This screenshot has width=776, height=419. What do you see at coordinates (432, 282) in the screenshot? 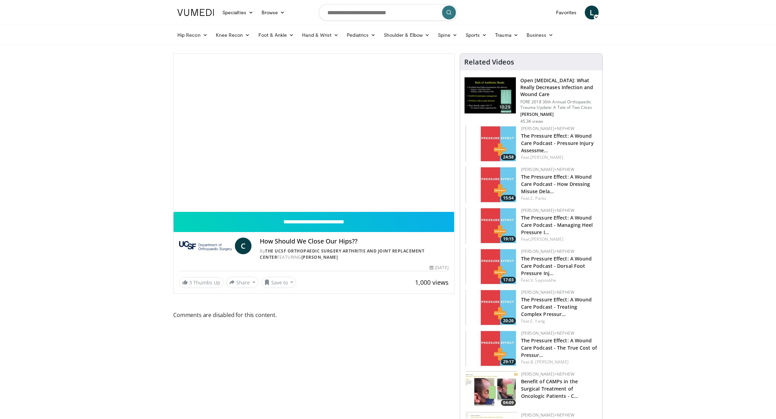
I see `span: 1,000 views` at bounding box center [432, 282].